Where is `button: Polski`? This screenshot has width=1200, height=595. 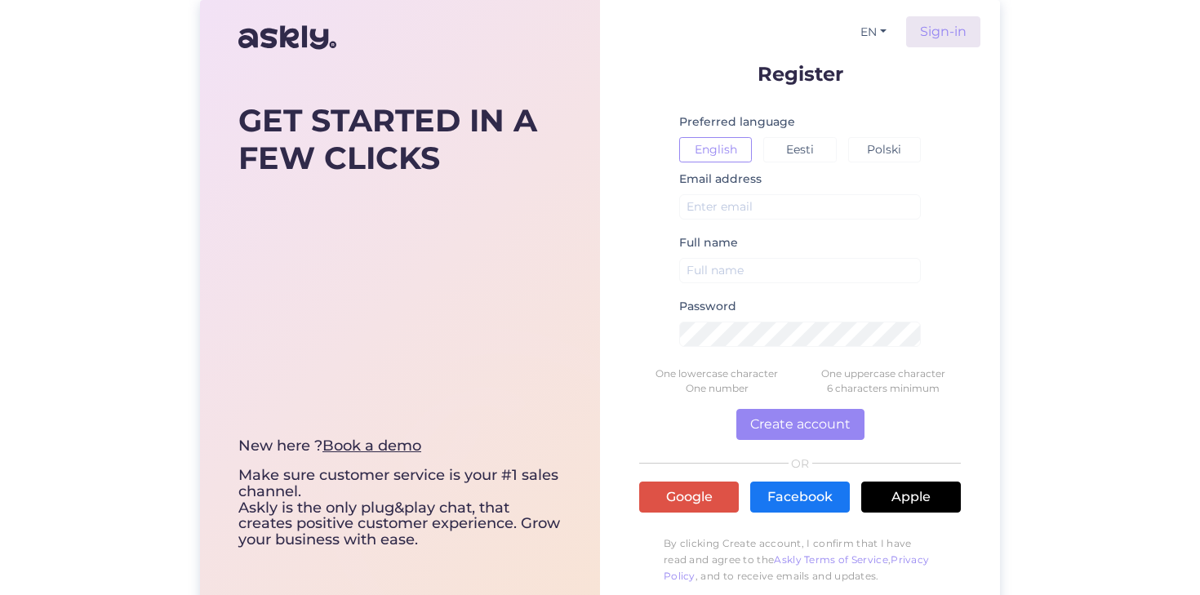 button: Polski is located at coordinates (884, 149).